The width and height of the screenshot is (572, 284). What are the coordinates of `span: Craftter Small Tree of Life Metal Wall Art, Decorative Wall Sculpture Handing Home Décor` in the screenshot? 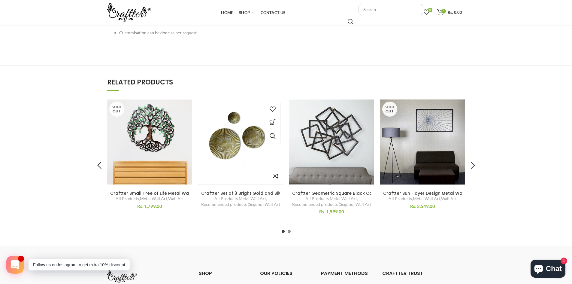 It's located at (208, 193).